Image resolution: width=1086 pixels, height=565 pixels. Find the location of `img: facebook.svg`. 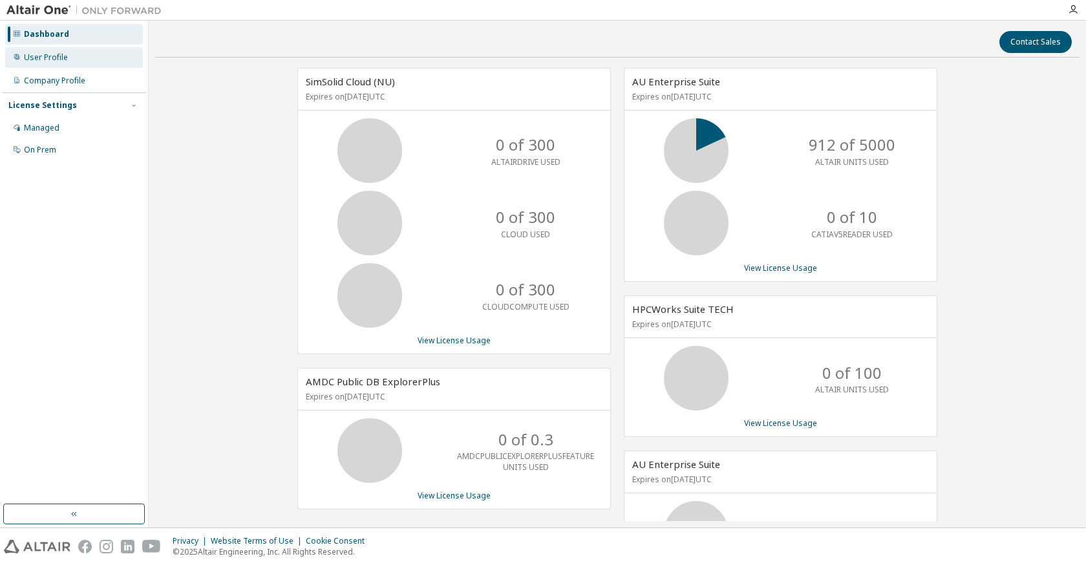

img: facebook.svg is located at coordinates (85, 546).